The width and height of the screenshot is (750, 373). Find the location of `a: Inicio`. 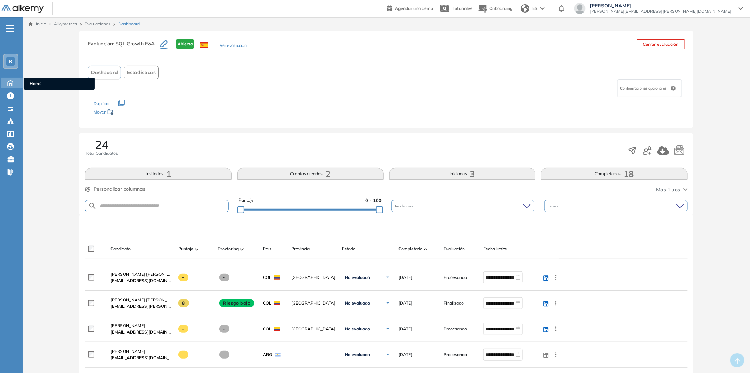

a: Inicio is located at coordinates (37, 24).